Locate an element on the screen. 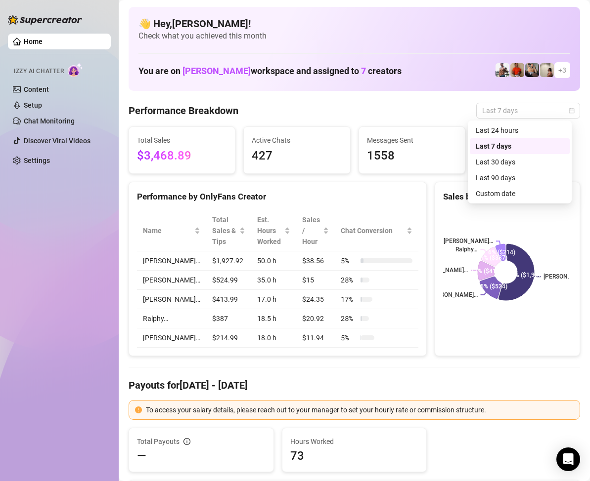 Image resolution: width=590 pixels, height=481 pixels. h4: Performance Breakdown is located at coordinates (183, 111).